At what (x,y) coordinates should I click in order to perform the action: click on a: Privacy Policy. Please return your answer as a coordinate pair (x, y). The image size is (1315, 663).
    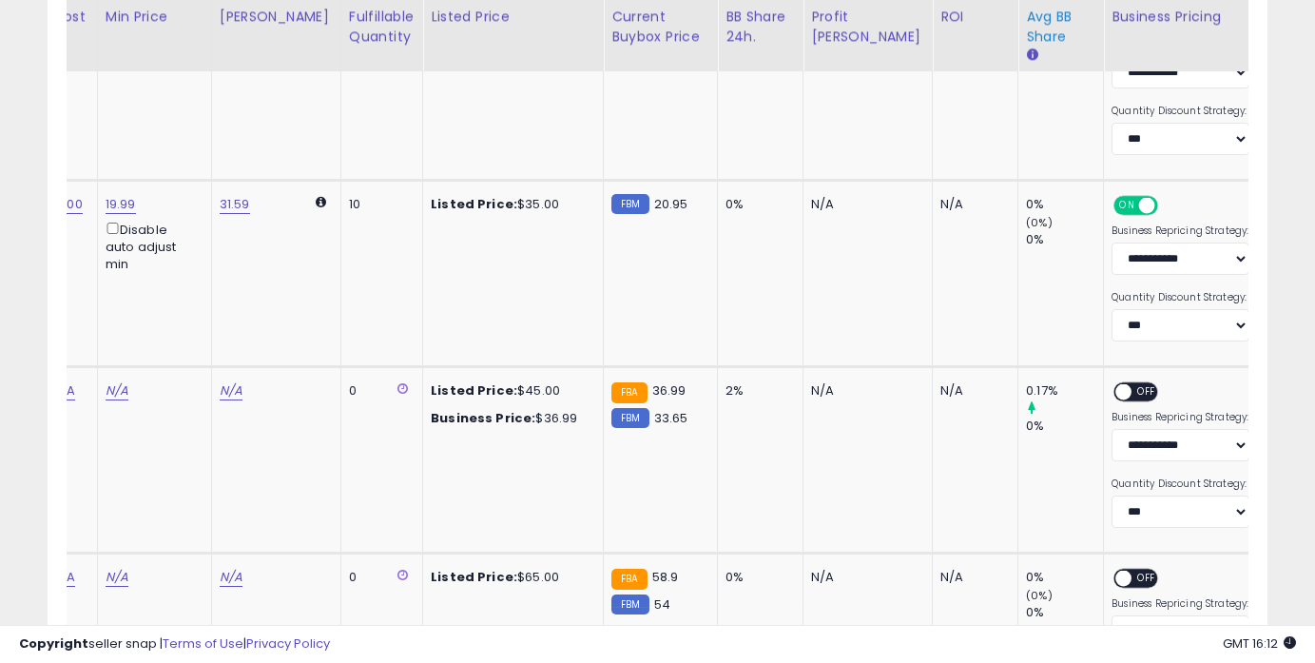
    Looking at the image, I should click on (288, 643).